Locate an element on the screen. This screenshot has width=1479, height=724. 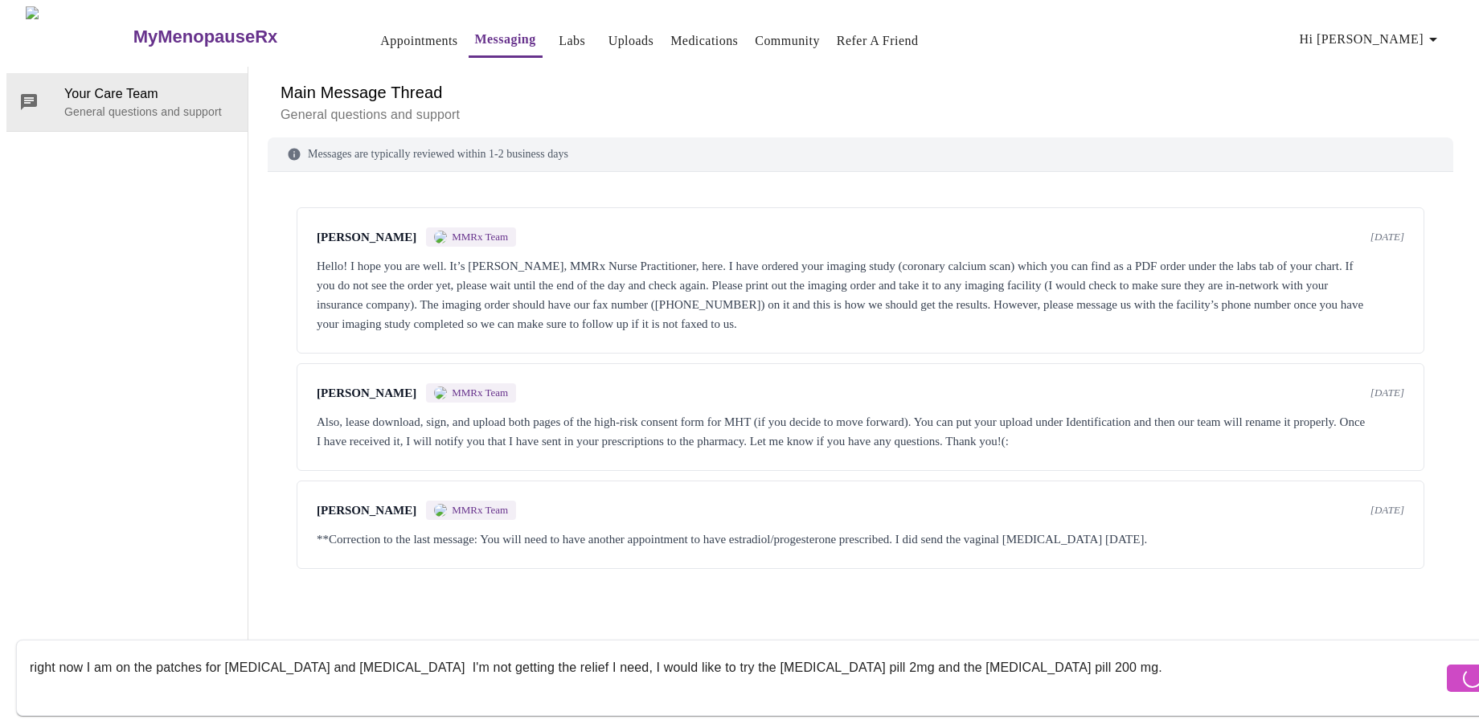
div: Messages are typically reviewed within 1-2 business days is located at coordinates (860, 154).